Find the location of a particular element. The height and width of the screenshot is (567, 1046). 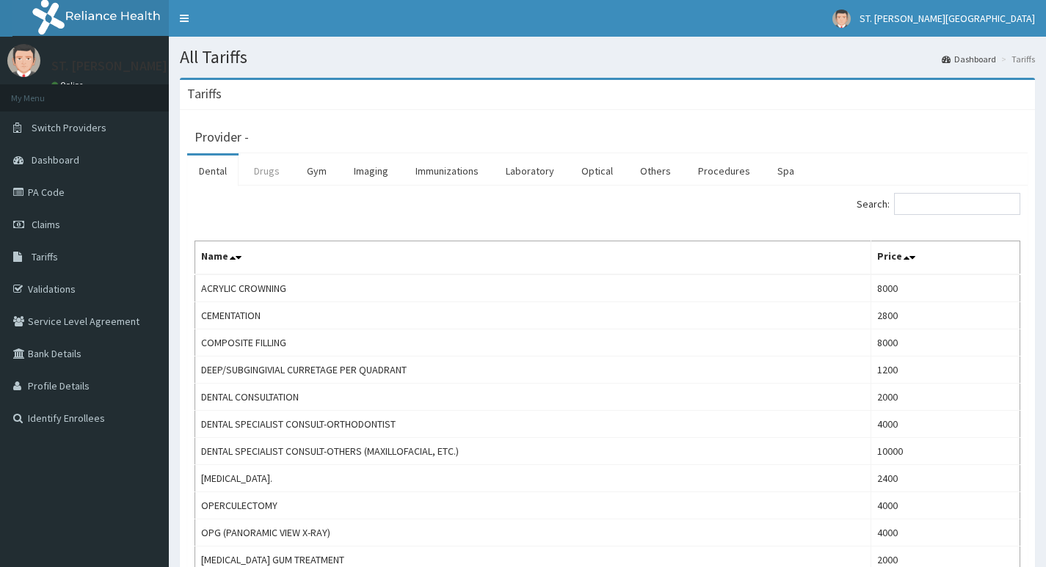

td: OPERCULECTOMY is located at coordinates (533, 506).